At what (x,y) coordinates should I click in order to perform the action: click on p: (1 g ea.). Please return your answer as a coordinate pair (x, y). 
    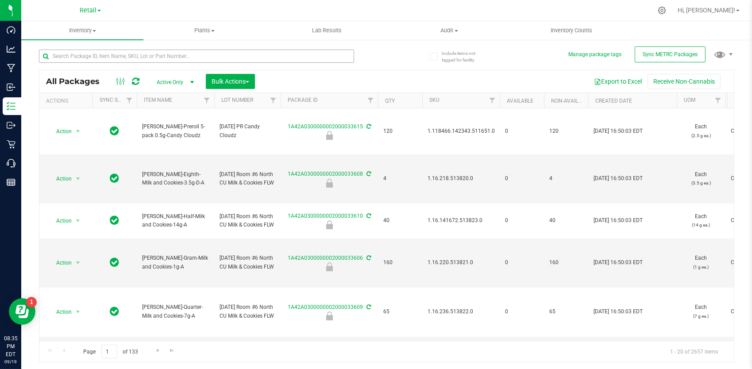
    Looking at the image, I should click on (701, 267).